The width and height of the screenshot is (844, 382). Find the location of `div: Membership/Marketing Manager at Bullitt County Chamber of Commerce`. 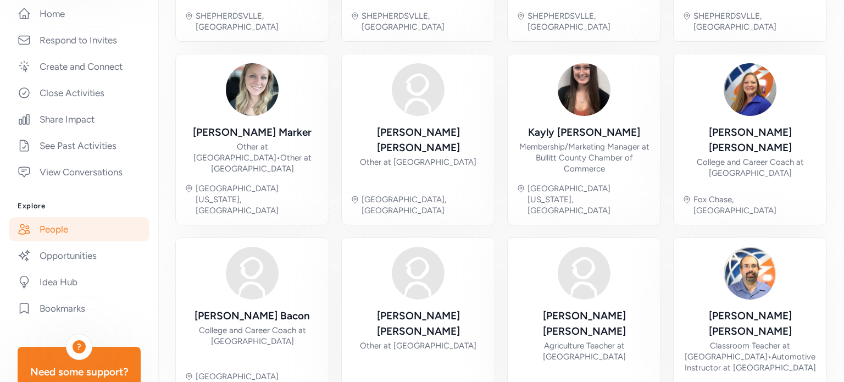

div: Membership/Marketing Manager at Bullitt County Chamber of Commerce is located at coordinates (584, 158).